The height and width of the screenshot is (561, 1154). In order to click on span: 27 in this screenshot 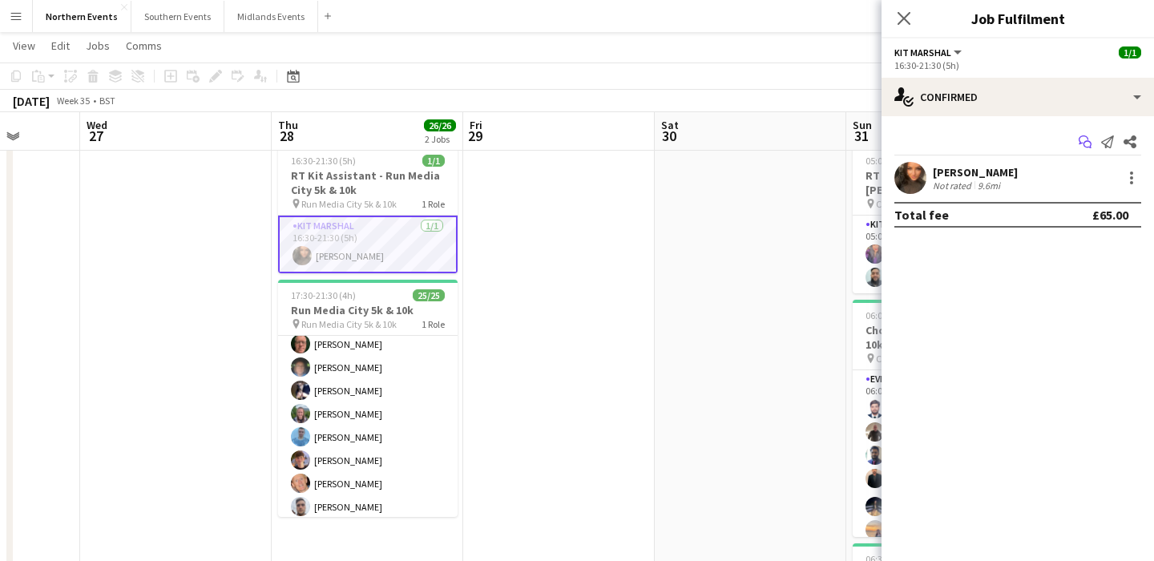, I will do `click(95, 135)`.